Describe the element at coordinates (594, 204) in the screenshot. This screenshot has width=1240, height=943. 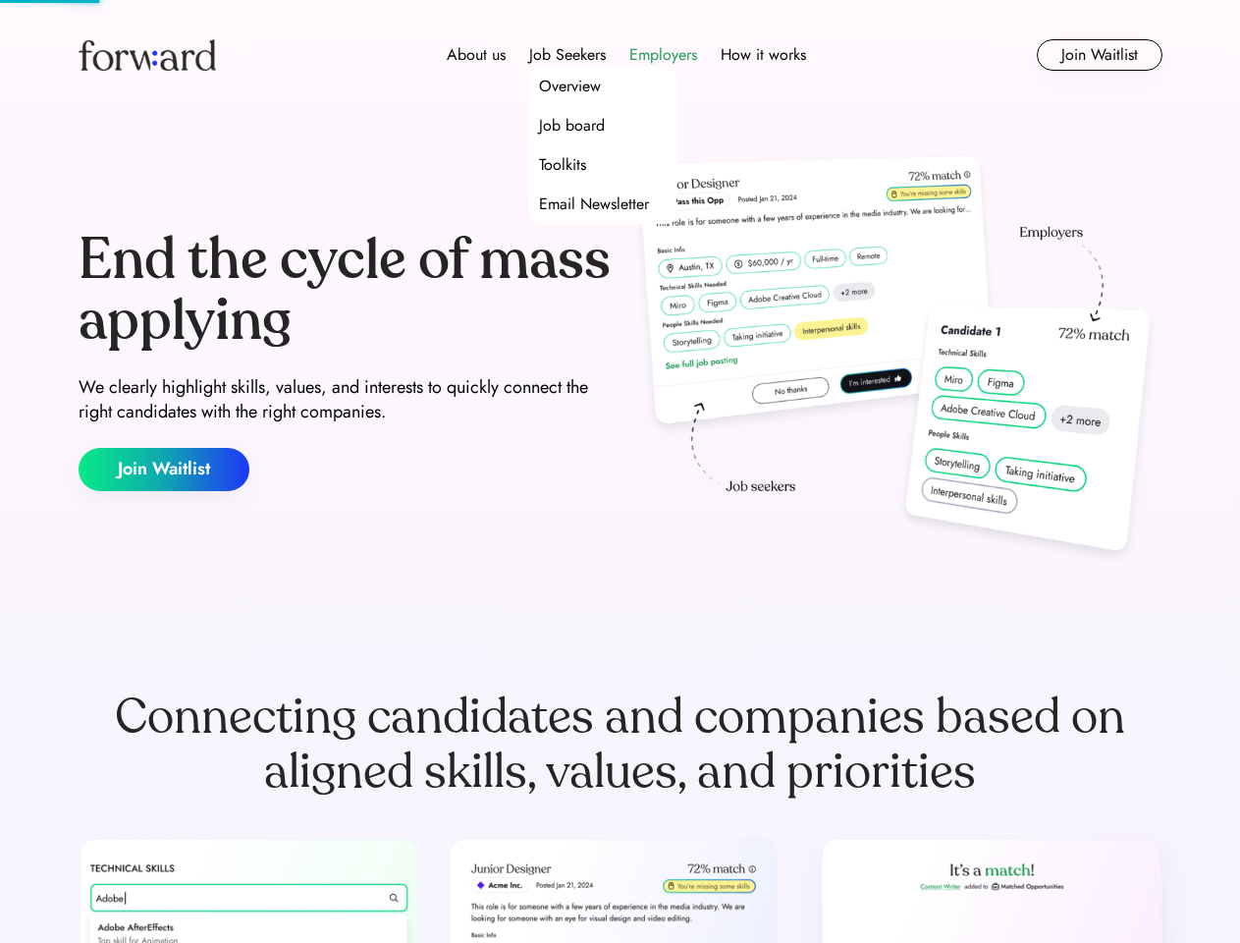
I see `div: Email Newsletter` at that location.